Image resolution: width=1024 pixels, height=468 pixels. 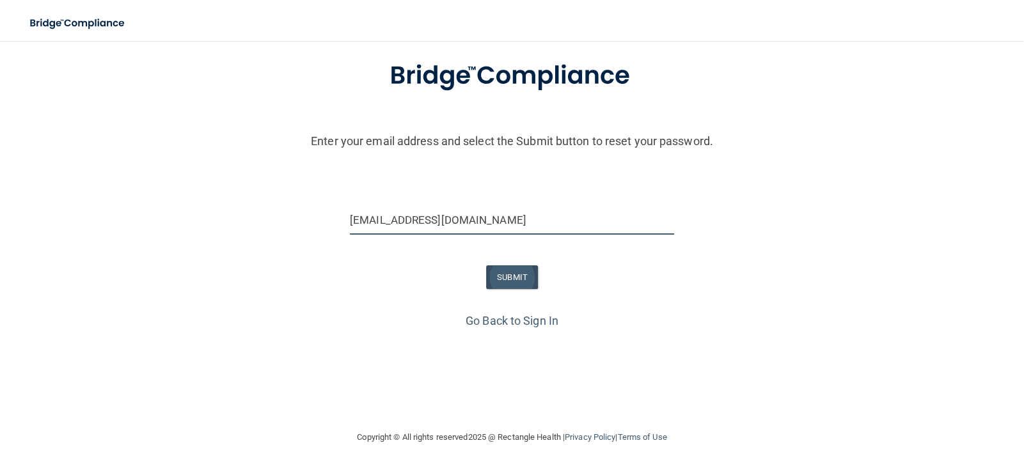 What do you see at coordinates (589, 437) in the screenshot?
I see `a: Privacy Policy` at bounding box center [589, 437].